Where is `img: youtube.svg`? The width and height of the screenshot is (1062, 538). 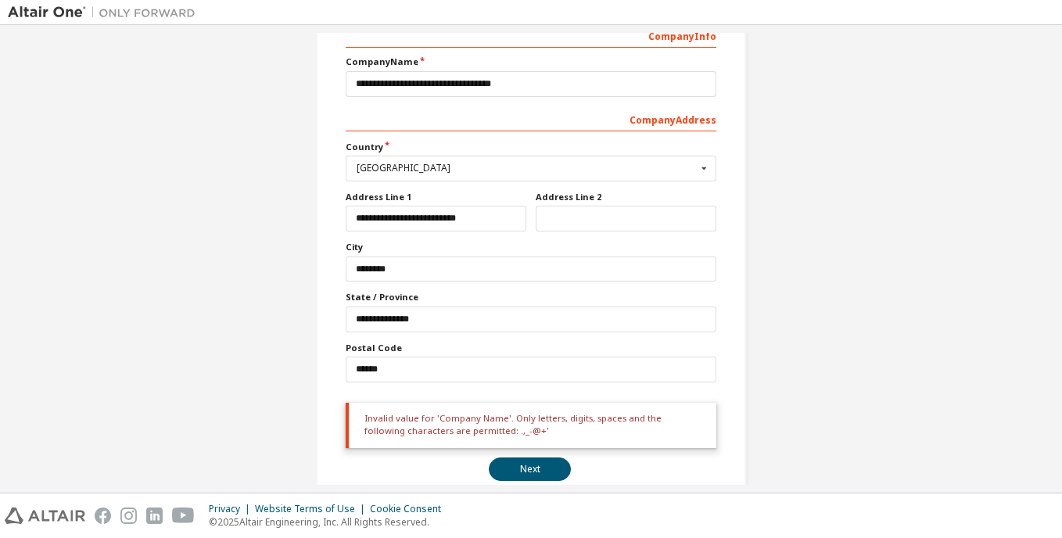
img: youtube.svg is located at coordinates (183, 515).